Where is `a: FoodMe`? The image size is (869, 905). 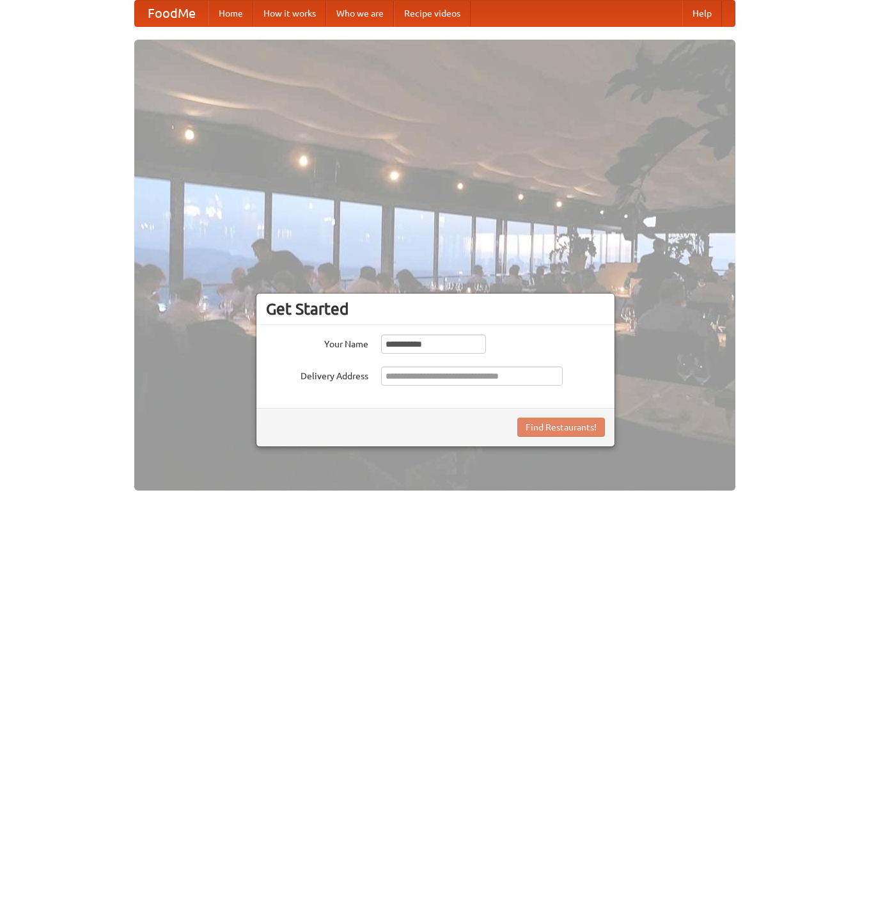
a: FoodMe is located at coordinates (171, 13).